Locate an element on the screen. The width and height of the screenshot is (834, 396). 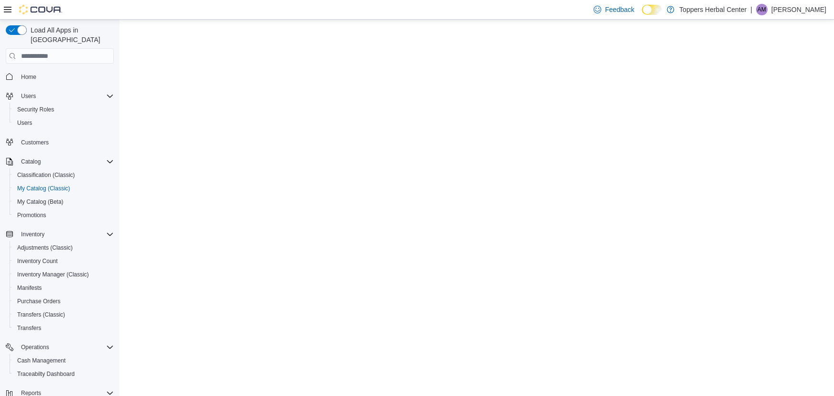
button: Inventory Count is located at coordinates (64, 261).